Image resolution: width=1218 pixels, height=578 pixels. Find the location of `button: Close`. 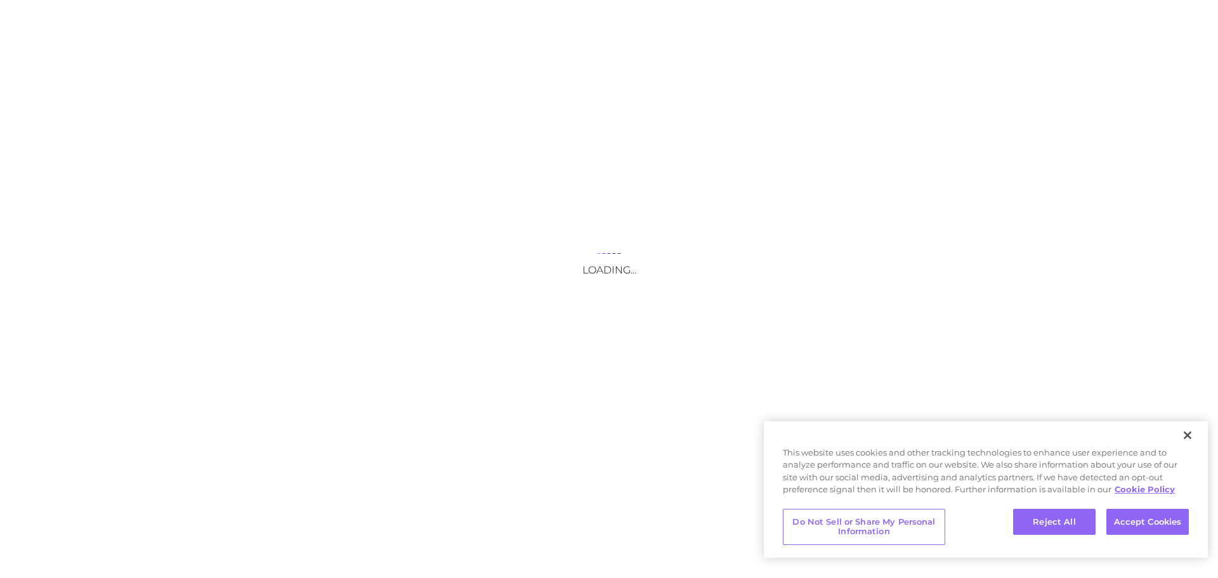

button: Close is located at coordinates (1187, 435).